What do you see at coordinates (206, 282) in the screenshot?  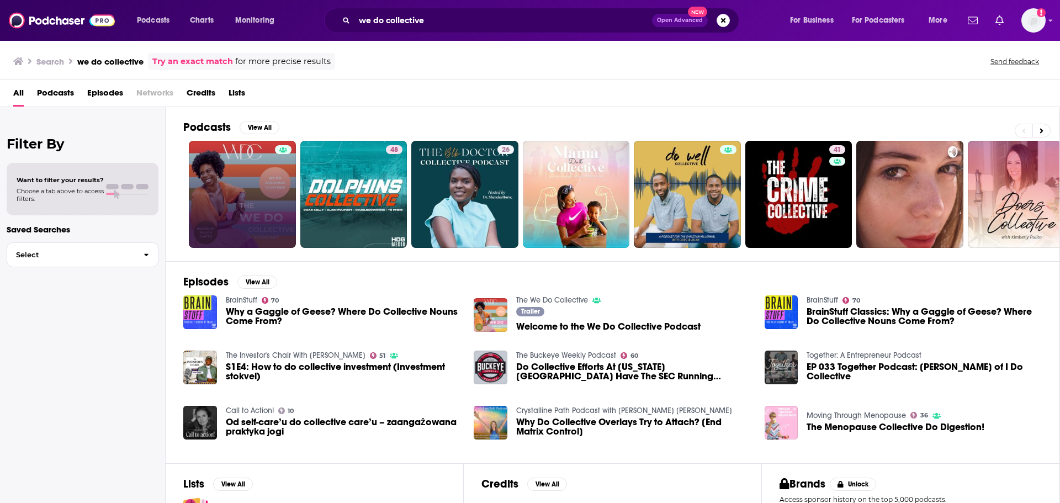 I see `h2: Episodes` at bounding box center [206, 282].